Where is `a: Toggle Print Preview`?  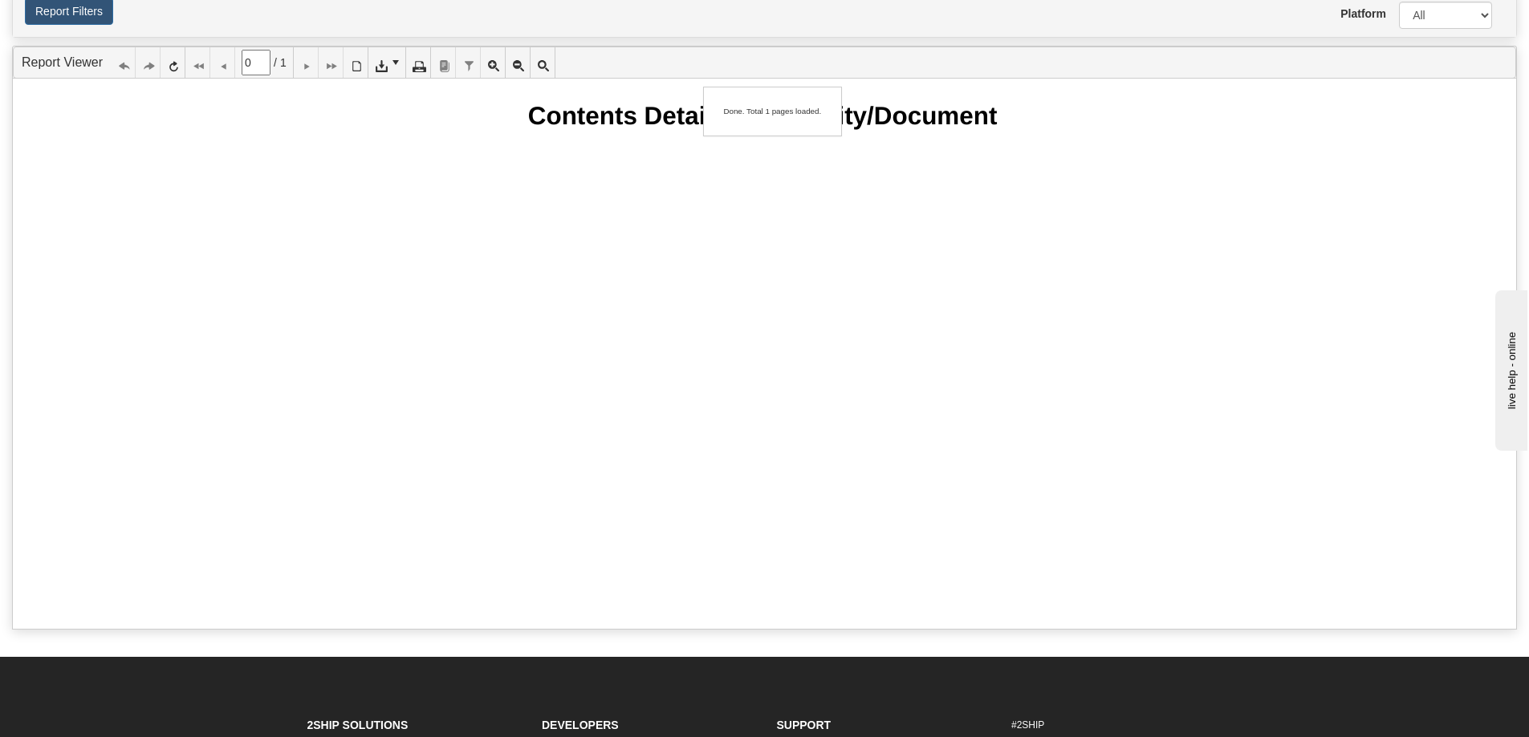
a: Toggle Print Preview is located at coordinates (355, 63).